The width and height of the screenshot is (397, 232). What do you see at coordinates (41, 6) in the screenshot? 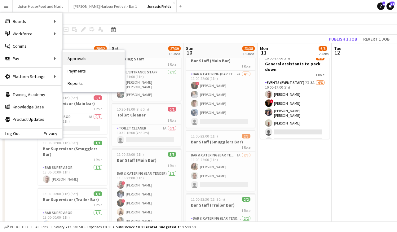
I see `button: Upton House Food and Music` at bounding box center [41, 6].